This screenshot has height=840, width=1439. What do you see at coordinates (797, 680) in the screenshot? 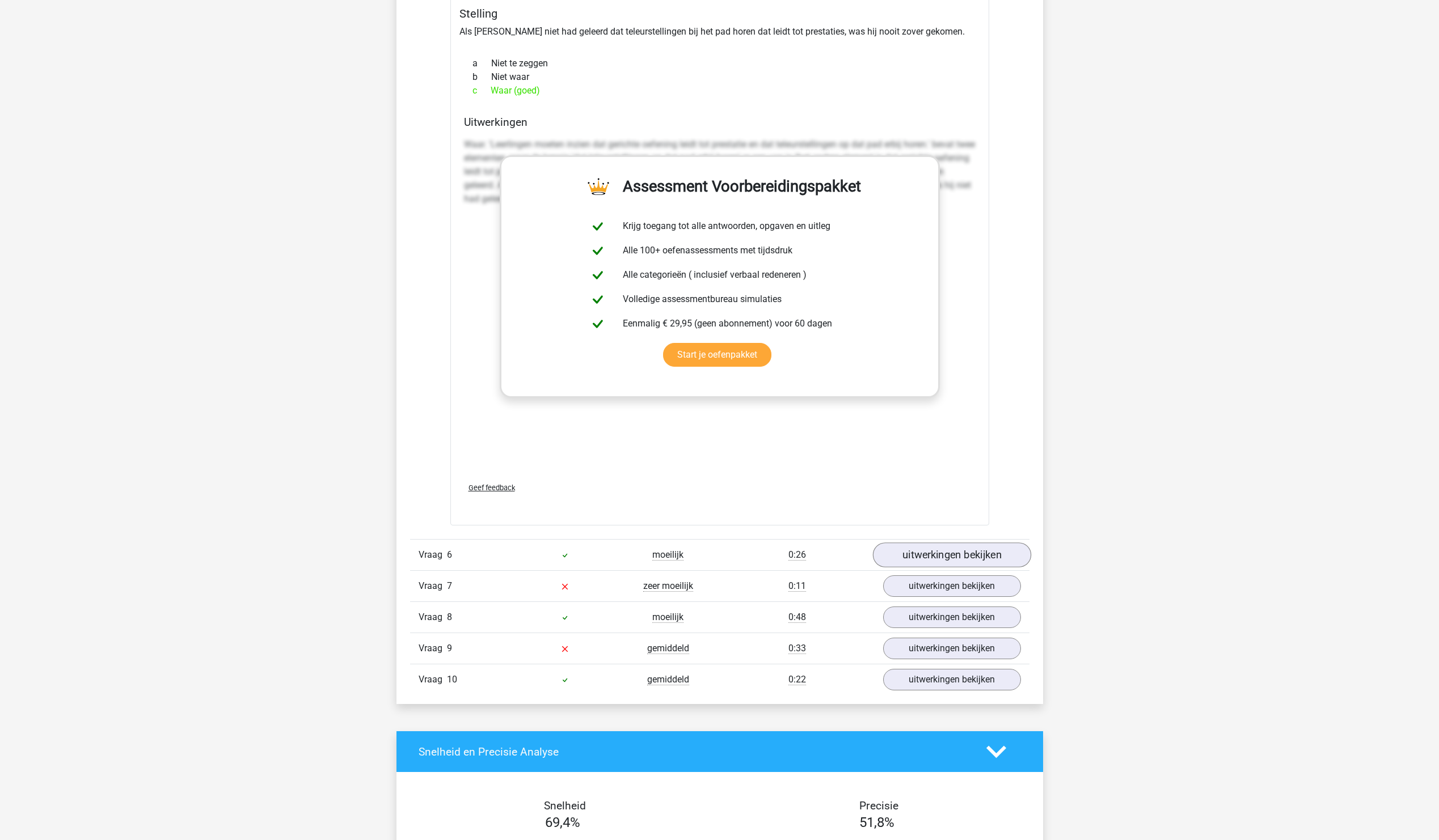
I see `span: 0:22` at bounding box center [797, 680].